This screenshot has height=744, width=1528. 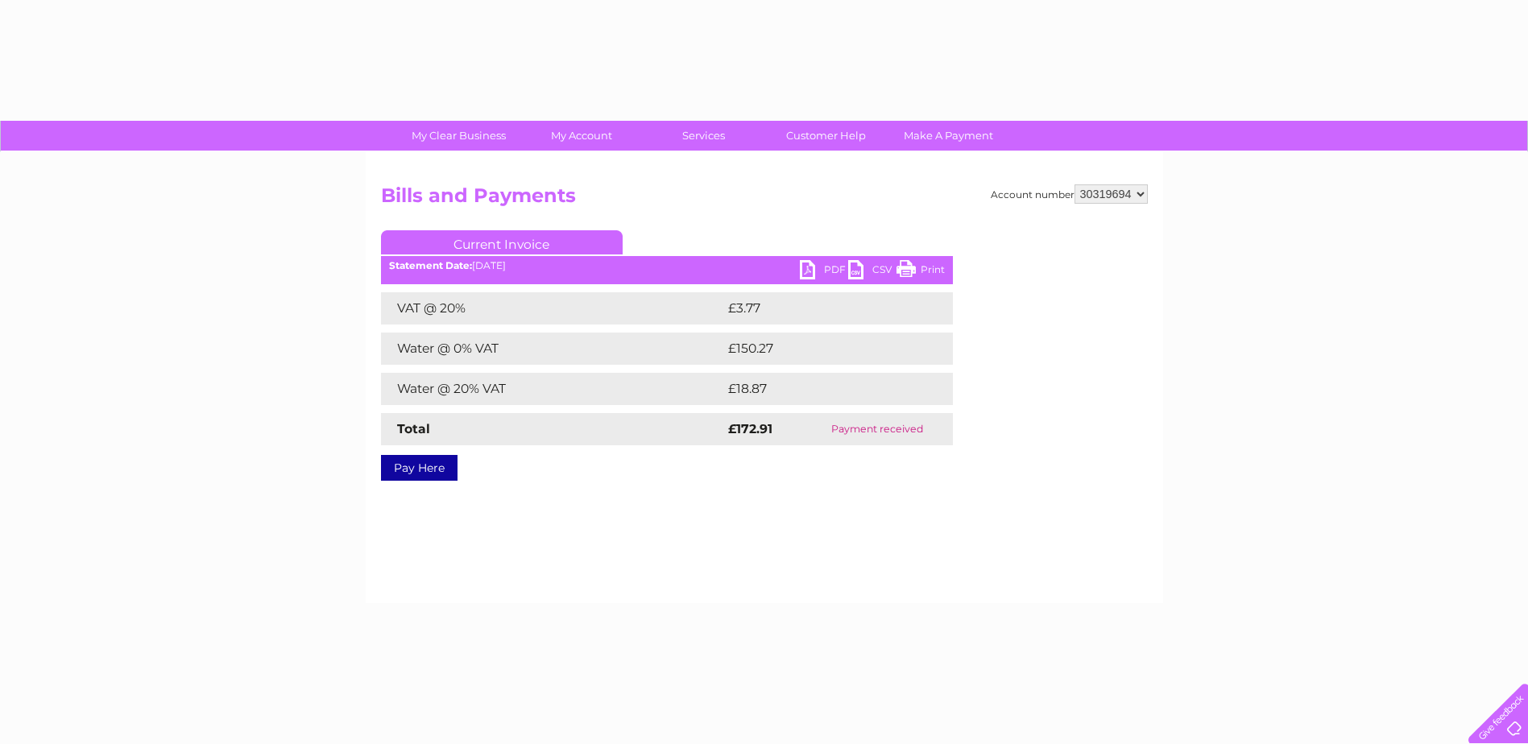 What do you see at coordinates (553, 349) in the screenshot?
I see `td: Water @ 0% VAT` at bounding box center [553, 349].